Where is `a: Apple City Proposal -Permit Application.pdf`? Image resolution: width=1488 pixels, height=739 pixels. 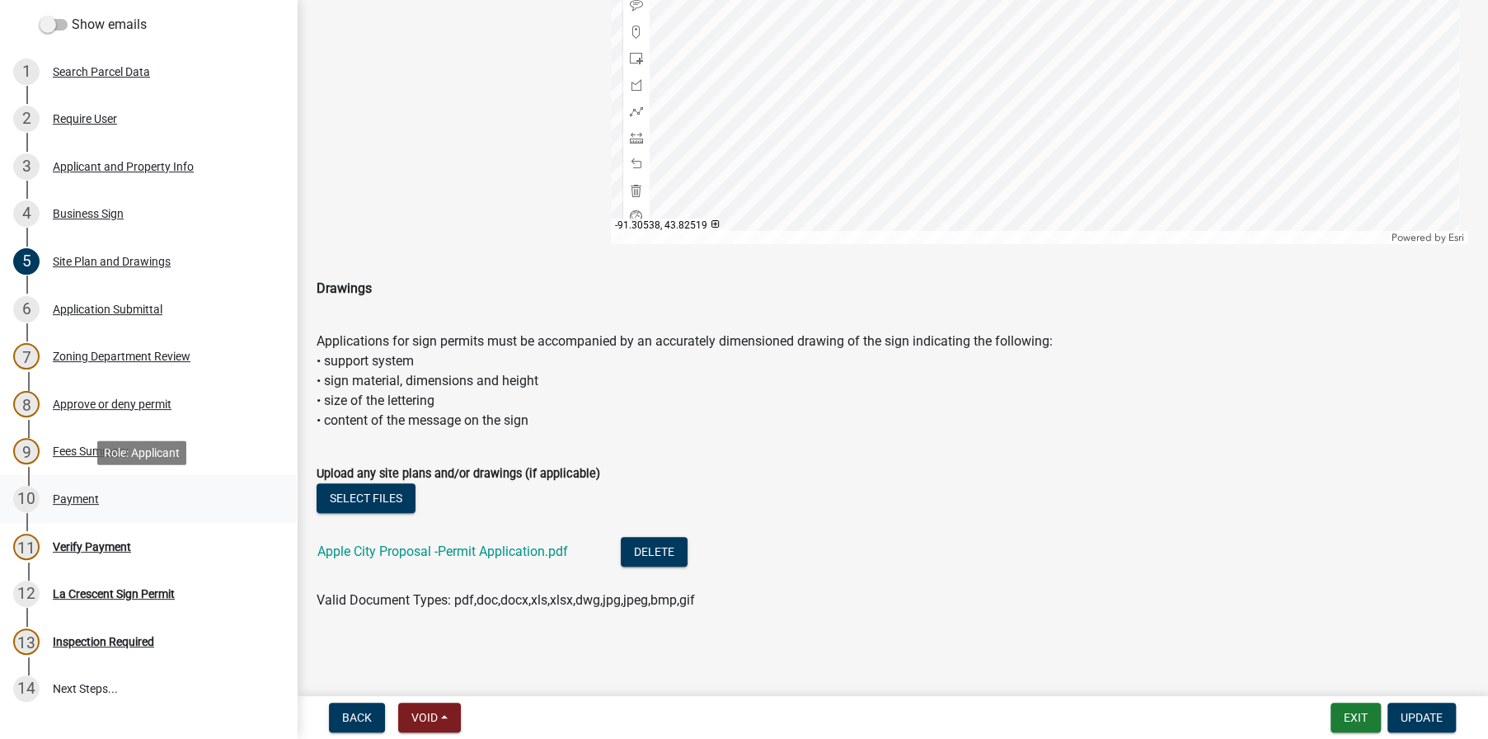
a: Apple City Proposal -Permit Application.pdf is located at coordinates (443, 551).